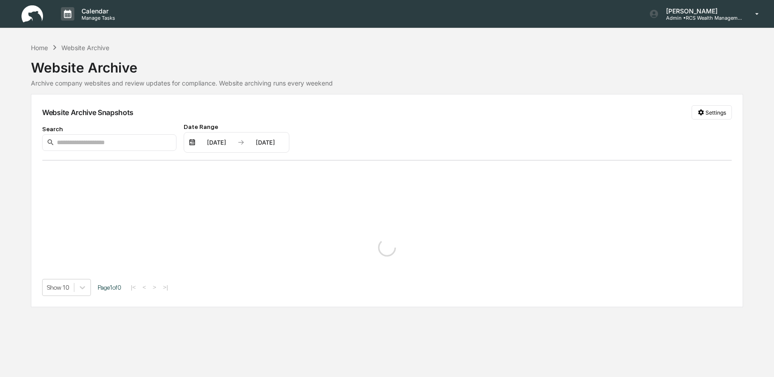 The height and width of the screenshot is (377, 774). Describe the element at coordinates (192, 143) in the screenshot. I see `img: calendar` at that location.